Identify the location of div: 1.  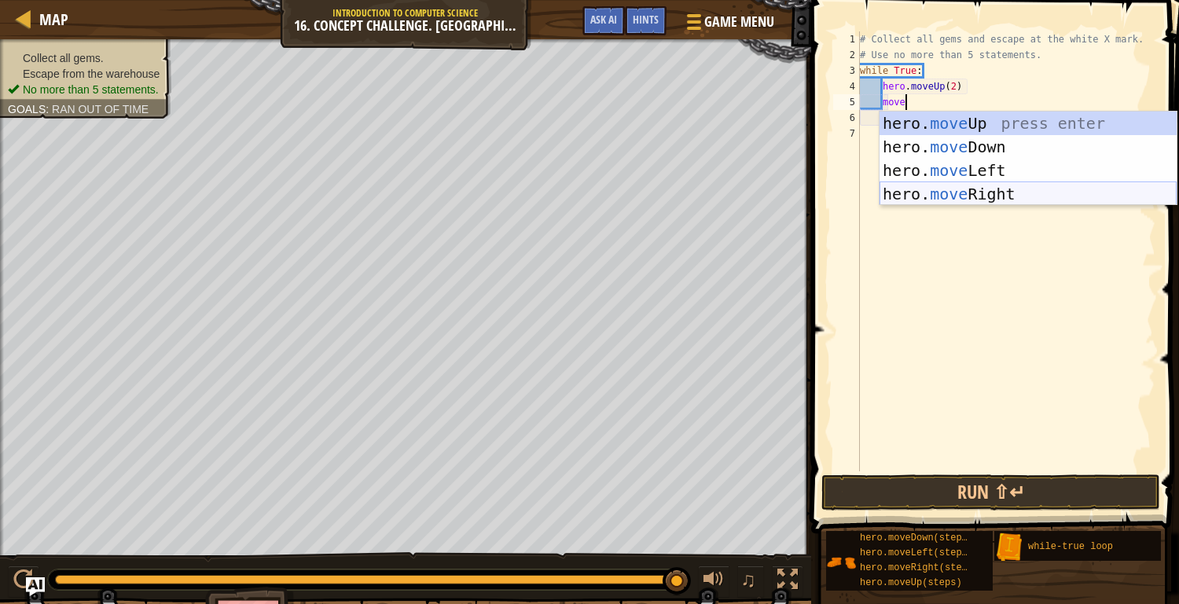
(846, 39).